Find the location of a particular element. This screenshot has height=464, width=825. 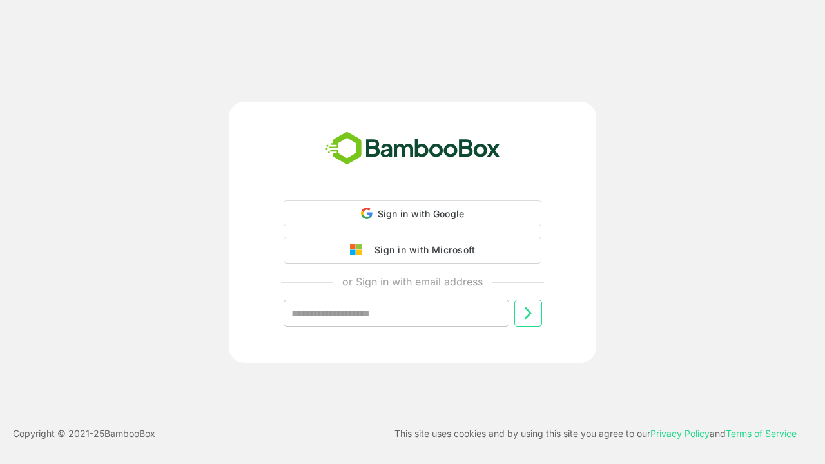

a: Privacy Policy is located at coordinates (680, 433).